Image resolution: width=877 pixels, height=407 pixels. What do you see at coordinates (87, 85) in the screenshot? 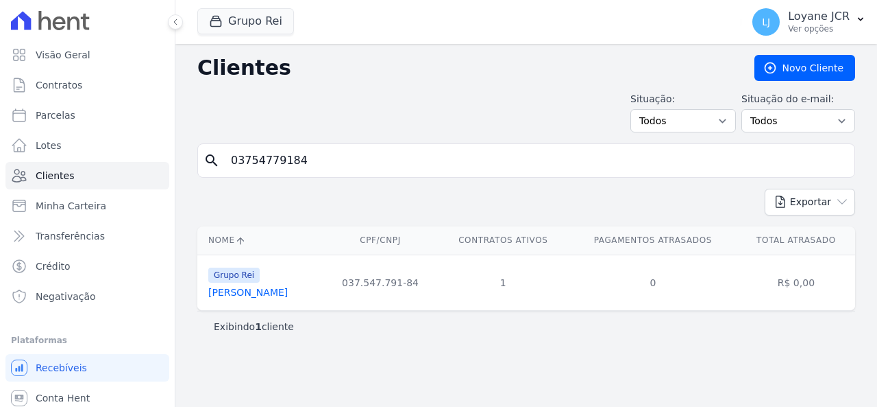
I see `a: Contratos` at bounding box center [87, 85].